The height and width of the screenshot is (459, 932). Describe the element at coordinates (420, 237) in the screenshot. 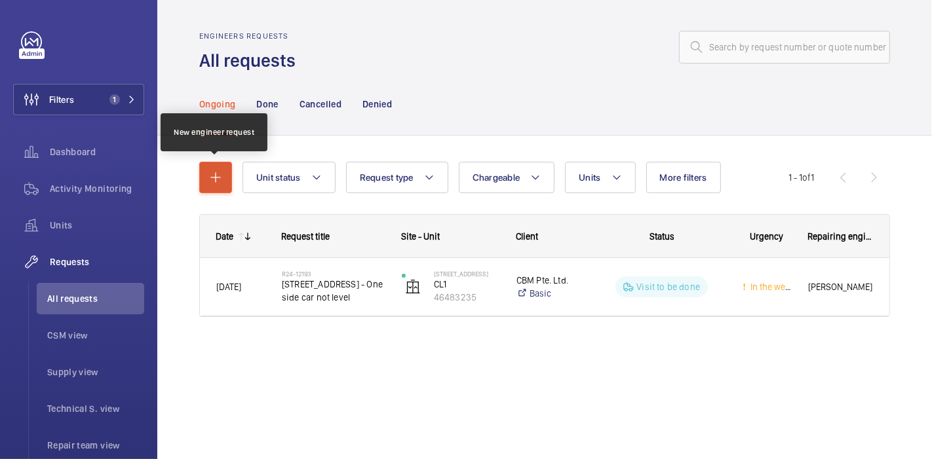

I see `span: Site - Unit` at that location.